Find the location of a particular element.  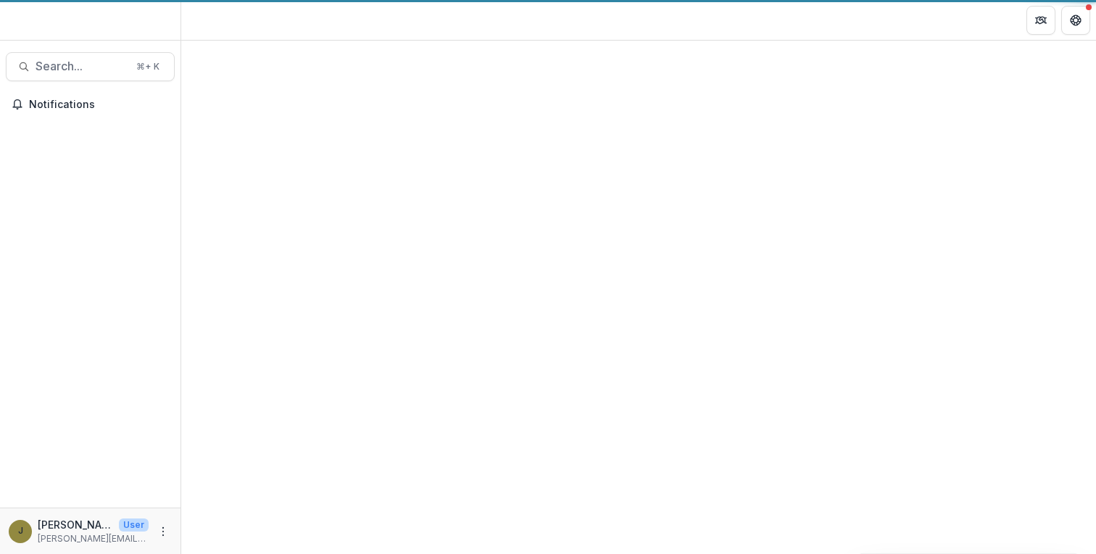

span: Search... is located at coordinates (81, 66).